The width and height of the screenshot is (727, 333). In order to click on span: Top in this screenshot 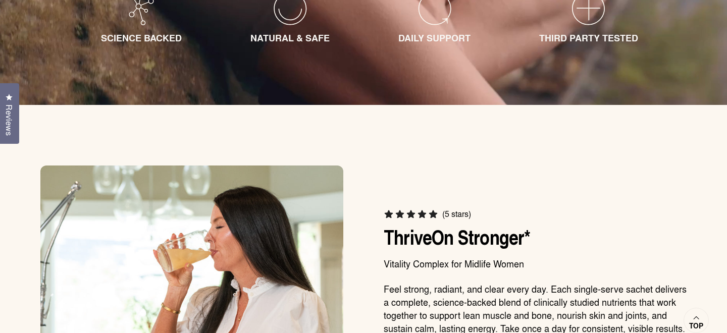, I will do `click(697, 326)`.